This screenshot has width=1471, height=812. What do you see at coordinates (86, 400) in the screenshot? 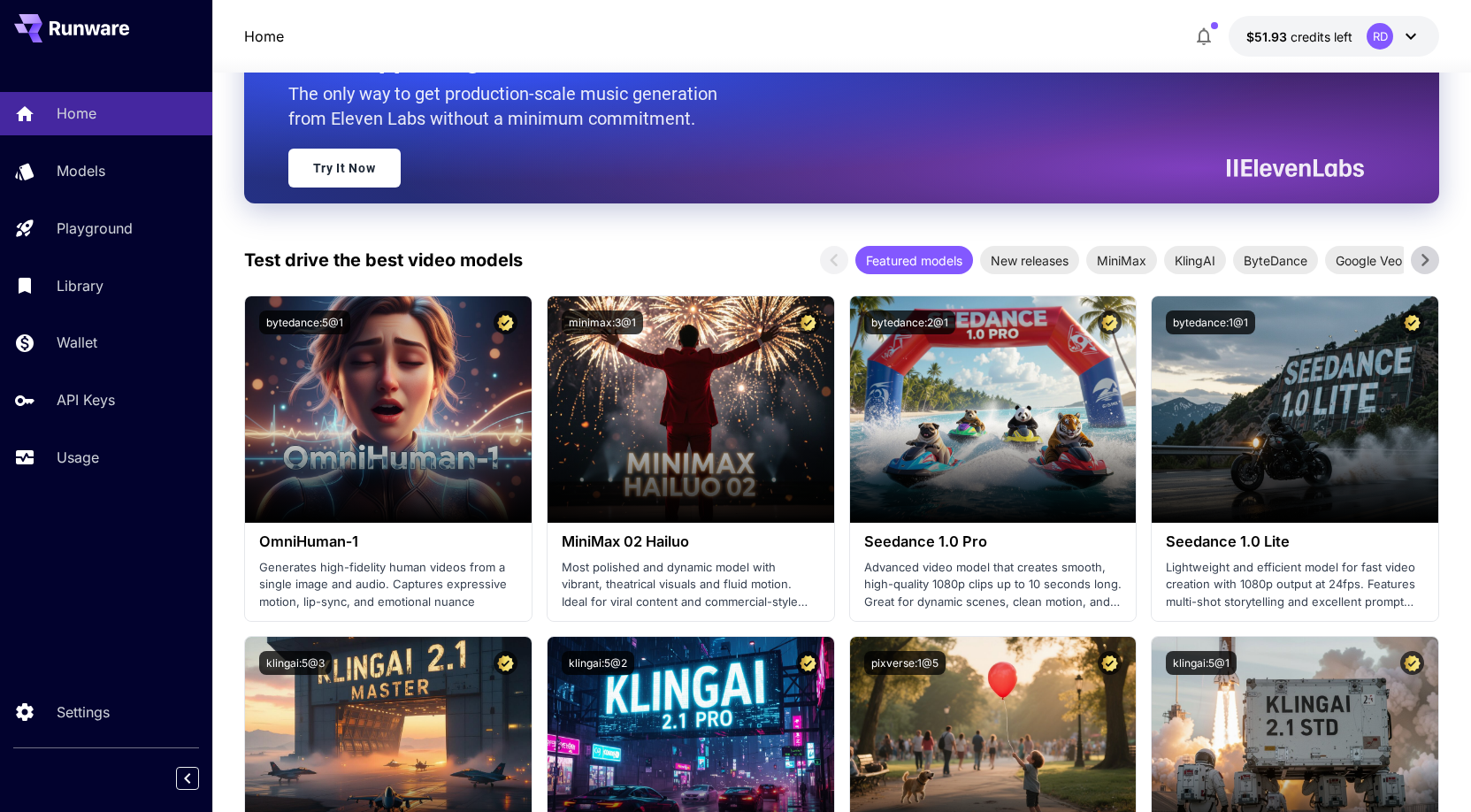
I see `p: API Keys` at bounding box center [86, 400].